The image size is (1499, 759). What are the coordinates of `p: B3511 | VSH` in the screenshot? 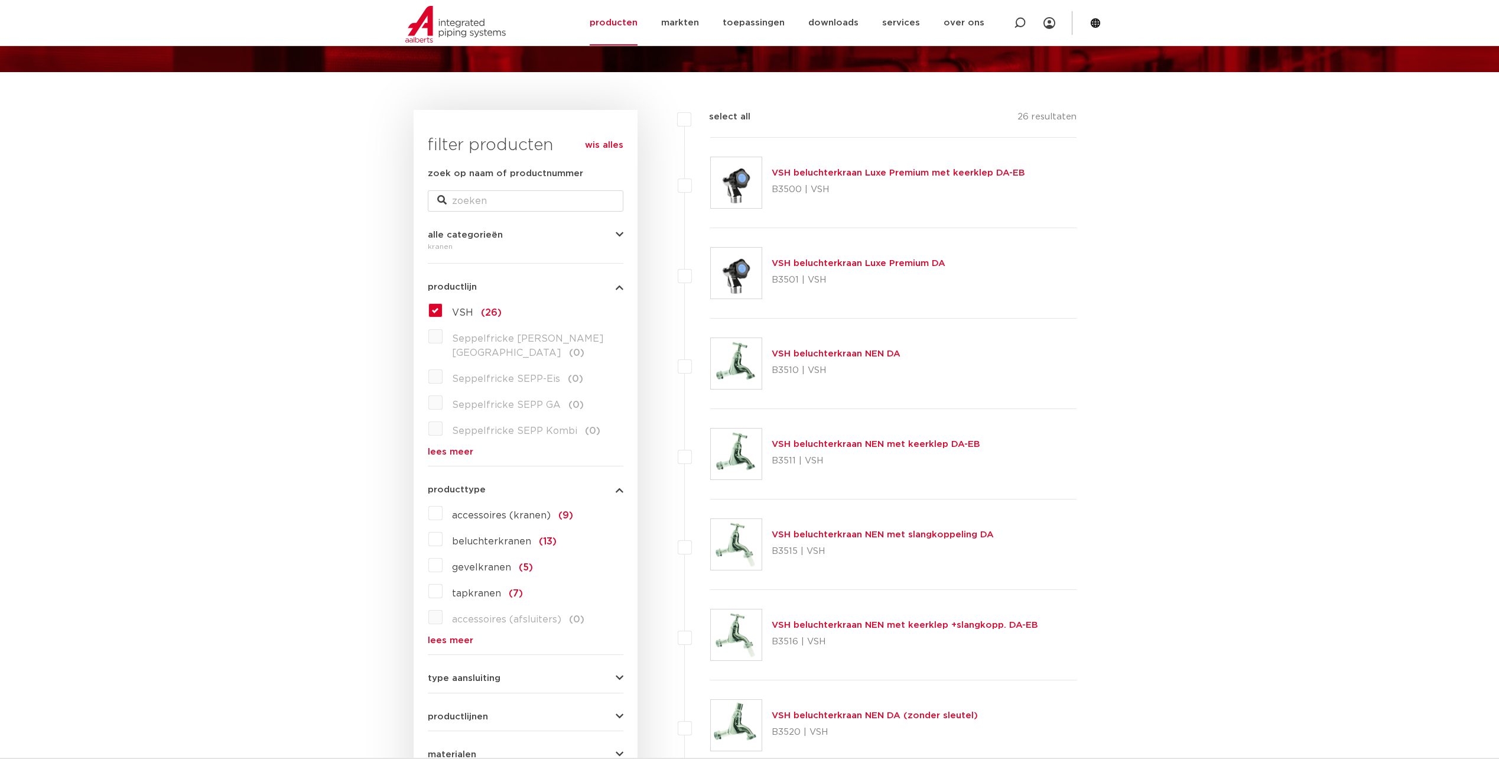 It's located at (876, 461).